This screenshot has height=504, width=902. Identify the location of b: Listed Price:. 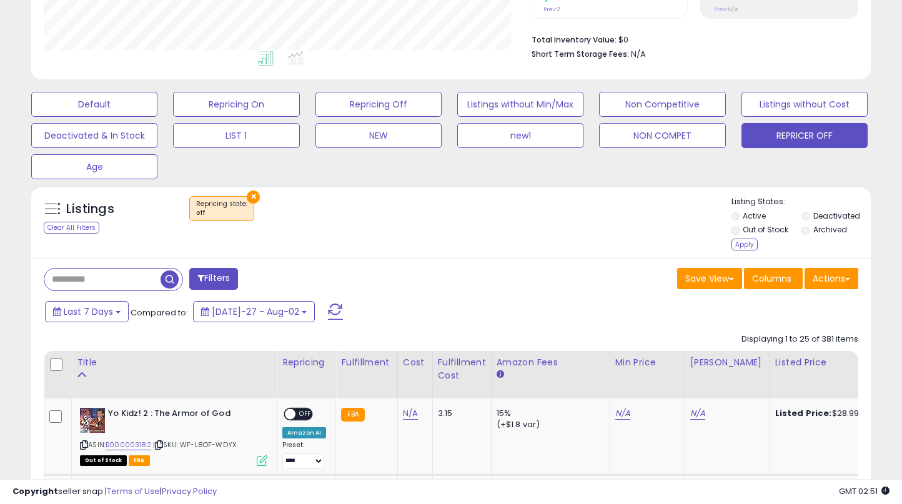
(803, 413).